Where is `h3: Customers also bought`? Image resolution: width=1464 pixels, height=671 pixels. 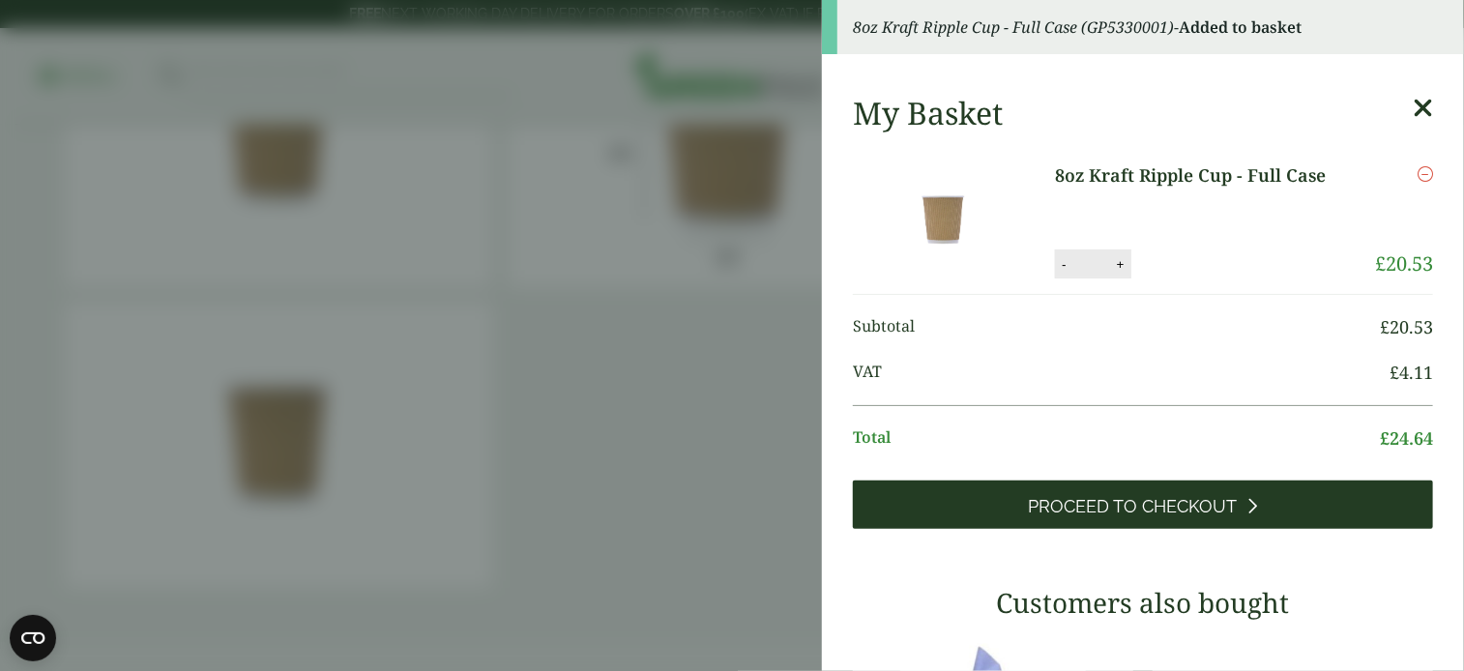 h3: Customers also bought is located at coordinates (1143, 603).